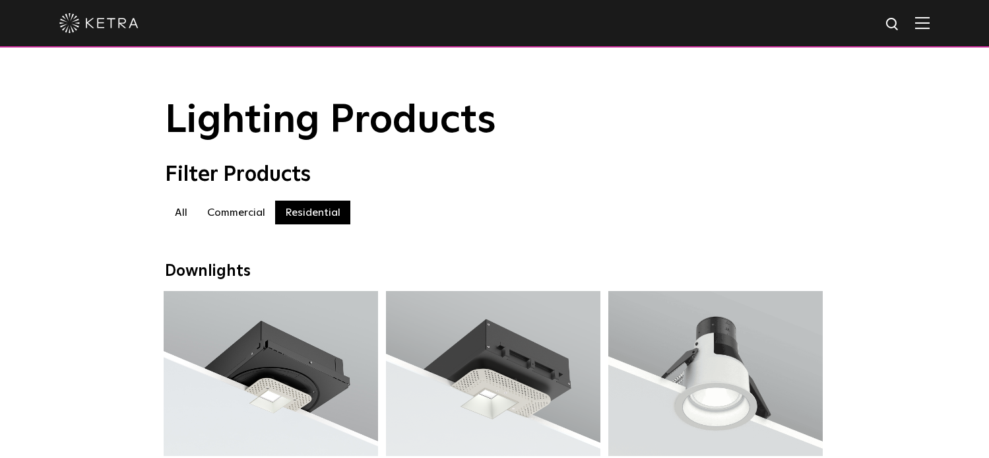 This screenshot has width=989, height=458. Describe the element at coordinates (893, 24) in the screenshot. I see `img: search icon` at that location.